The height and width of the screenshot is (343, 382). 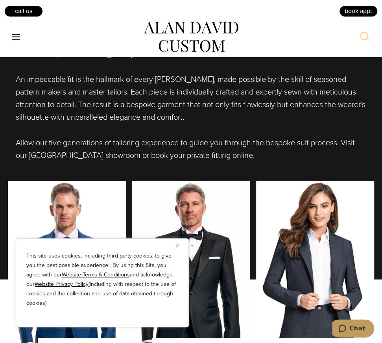 I want to click on button: Close, so click(x=181, y=245).